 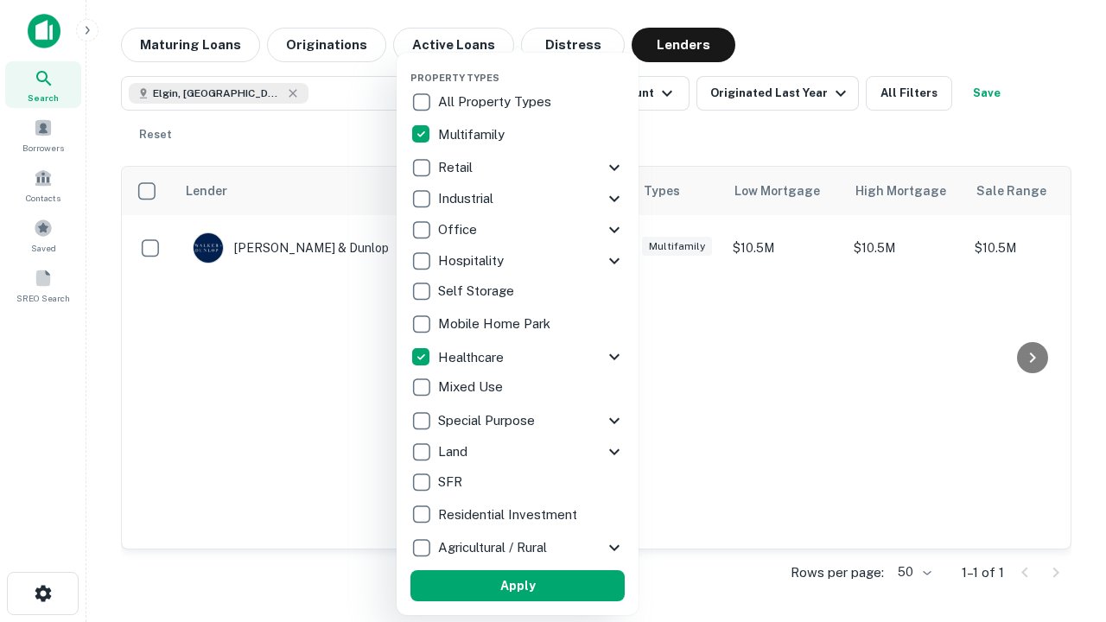 I want to click on div: Chat Widget, so click(x=1063, y=525).